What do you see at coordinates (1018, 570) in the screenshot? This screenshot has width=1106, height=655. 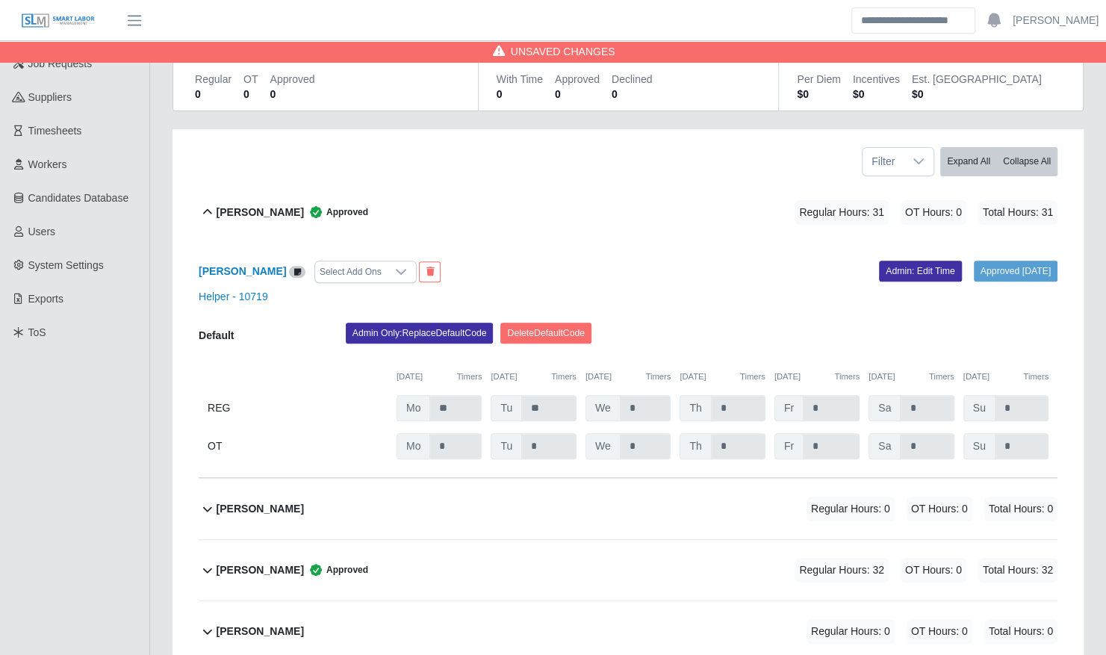 I see `span: Total Hours: 32` at bounding box center [1018, 570].